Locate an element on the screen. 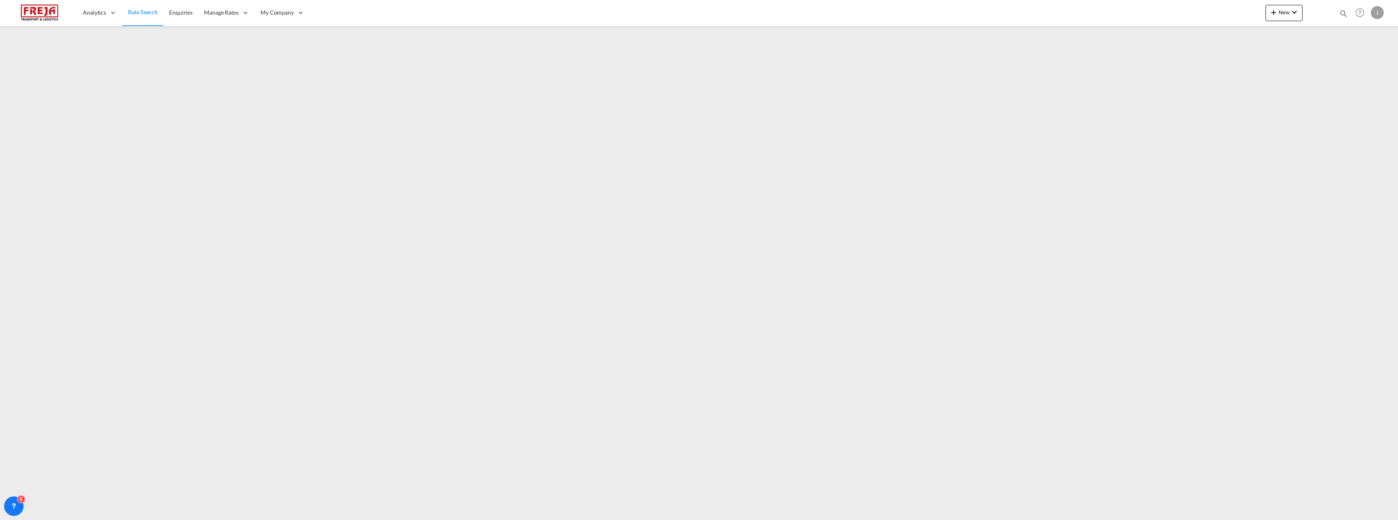 The image size is (1398, 520). div: icon-magnify is located at coordinates (1343, 15).